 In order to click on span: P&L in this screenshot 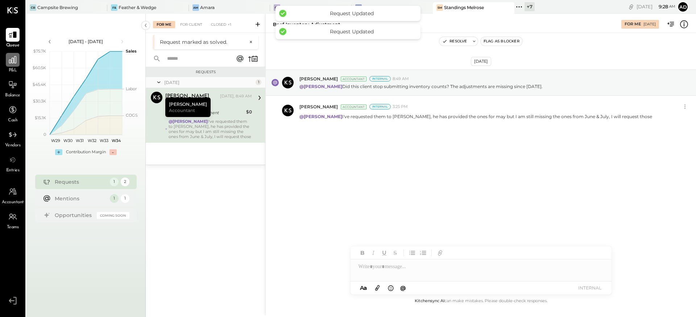, I will do `click(13, 71)`.